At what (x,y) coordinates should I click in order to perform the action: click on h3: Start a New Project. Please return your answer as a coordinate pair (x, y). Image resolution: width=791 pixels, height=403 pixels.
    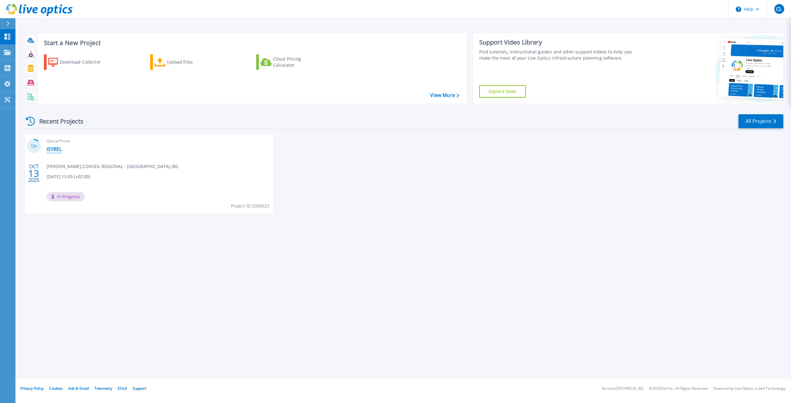
    Looking at the image, I should click on (251, 43).